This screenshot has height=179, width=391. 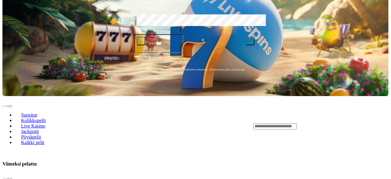 What do you see at coordinates (29, 115) in the screenshot?
I see `span: Suositut` at bounding box center [29, 115].